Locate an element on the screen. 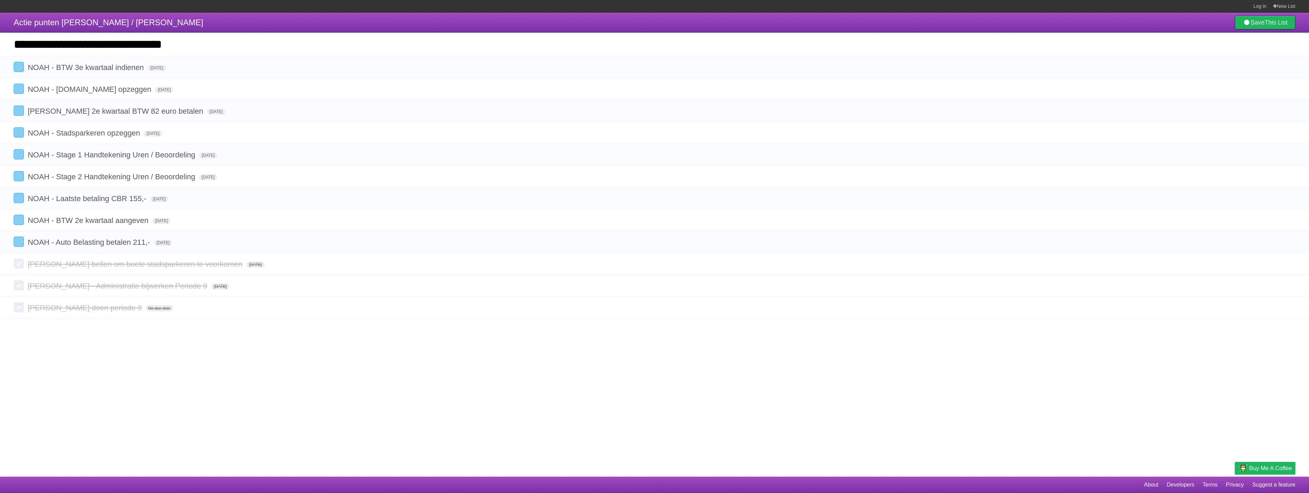  img: Buy me a coffee is located at coordinates (1243, 468).